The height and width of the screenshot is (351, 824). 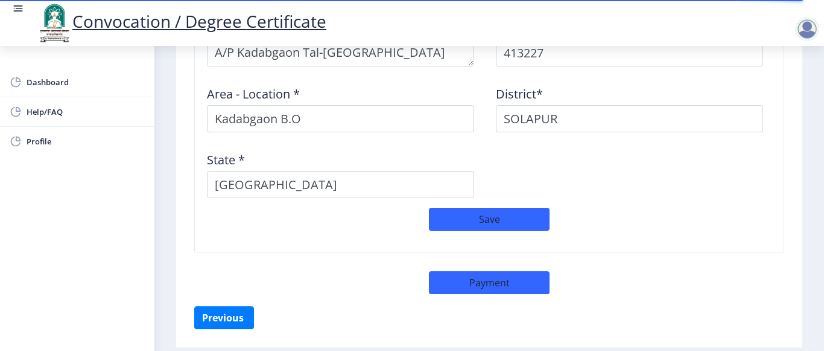 I want to click on button: Save, so click(x=489, y=219).